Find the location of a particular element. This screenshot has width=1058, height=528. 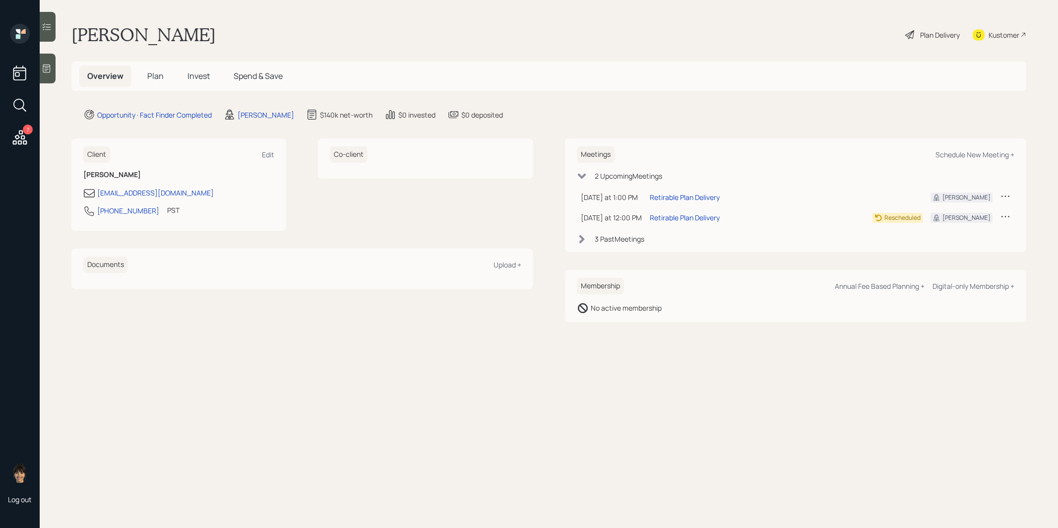

div: 7 is located at coordinates (28, 129).